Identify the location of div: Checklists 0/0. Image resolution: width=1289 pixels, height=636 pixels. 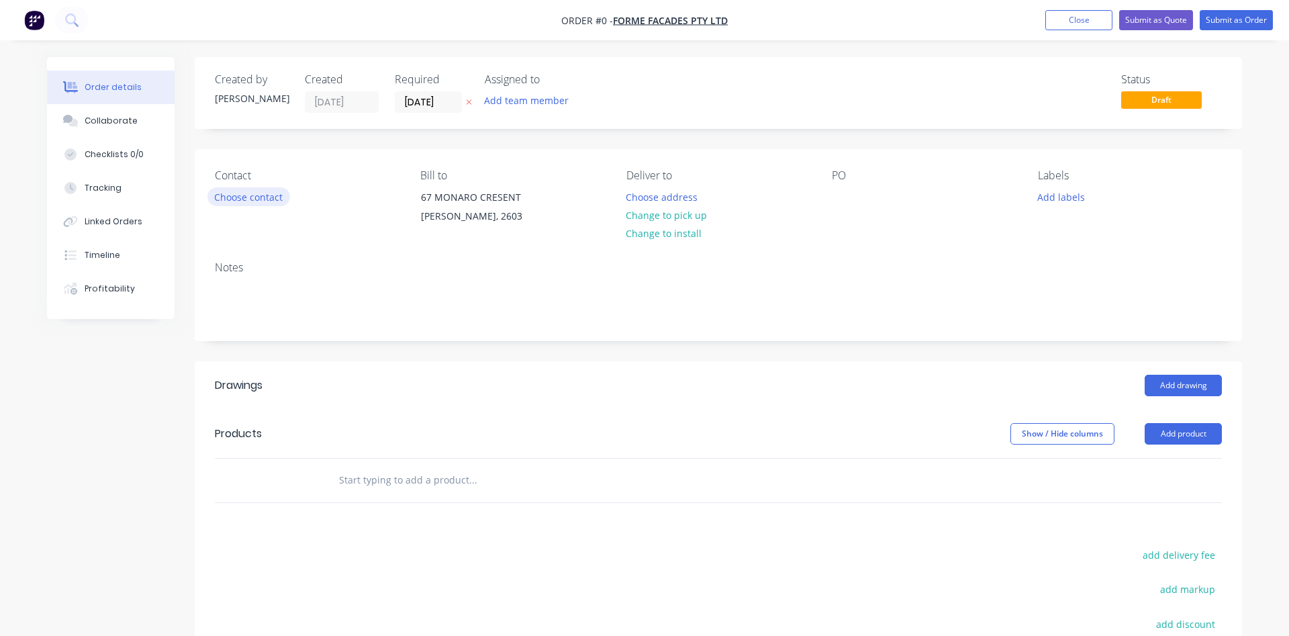
(114, 154).